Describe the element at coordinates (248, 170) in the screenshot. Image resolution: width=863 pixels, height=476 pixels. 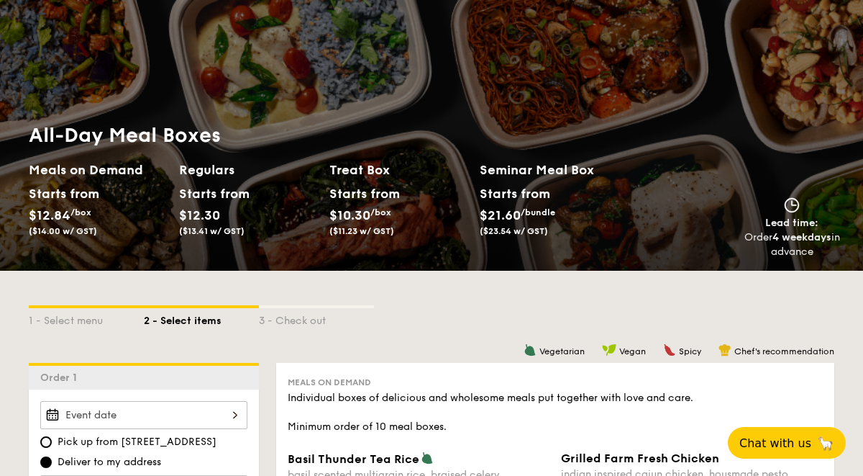
I see `h2: Regulars` at that location.